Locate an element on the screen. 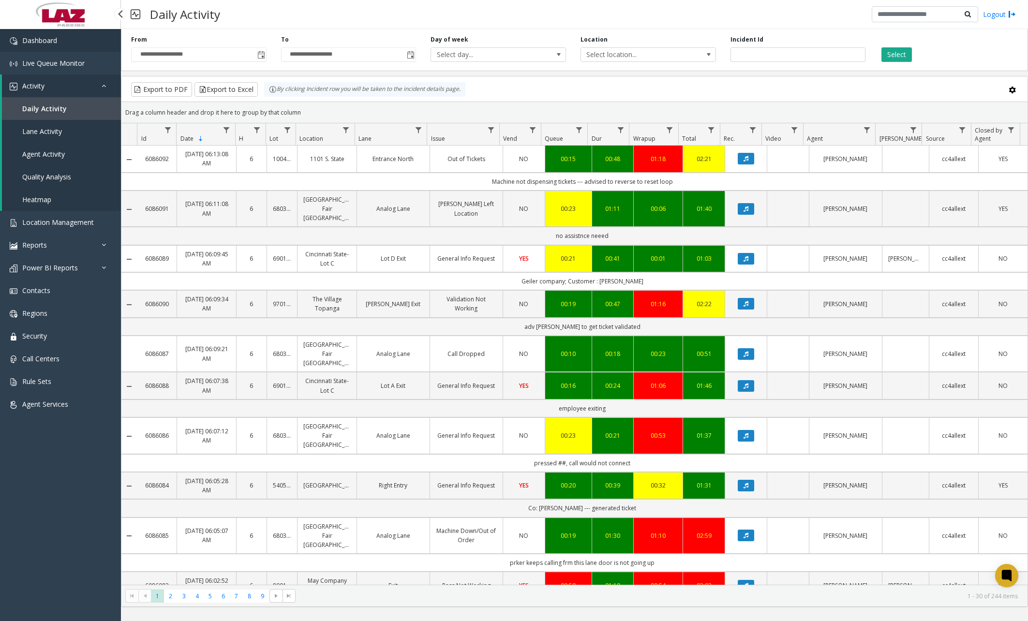  a: Lot Filter Menu is located at coordinates (287, 130).